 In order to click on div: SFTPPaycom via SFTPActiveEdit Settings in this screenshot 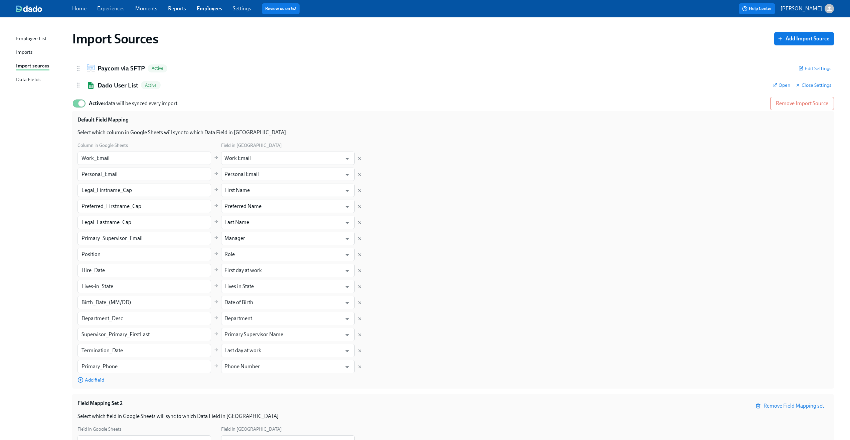, I will do `click(453, 69)`.